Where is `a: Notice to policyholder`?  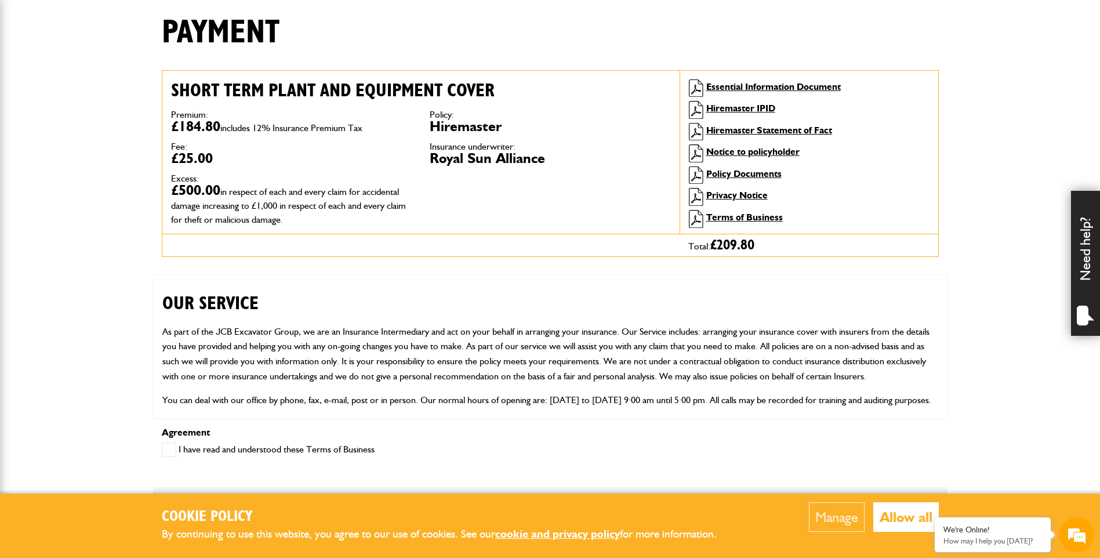
a: Notice to policyholder is located at coordinates (753, 151).